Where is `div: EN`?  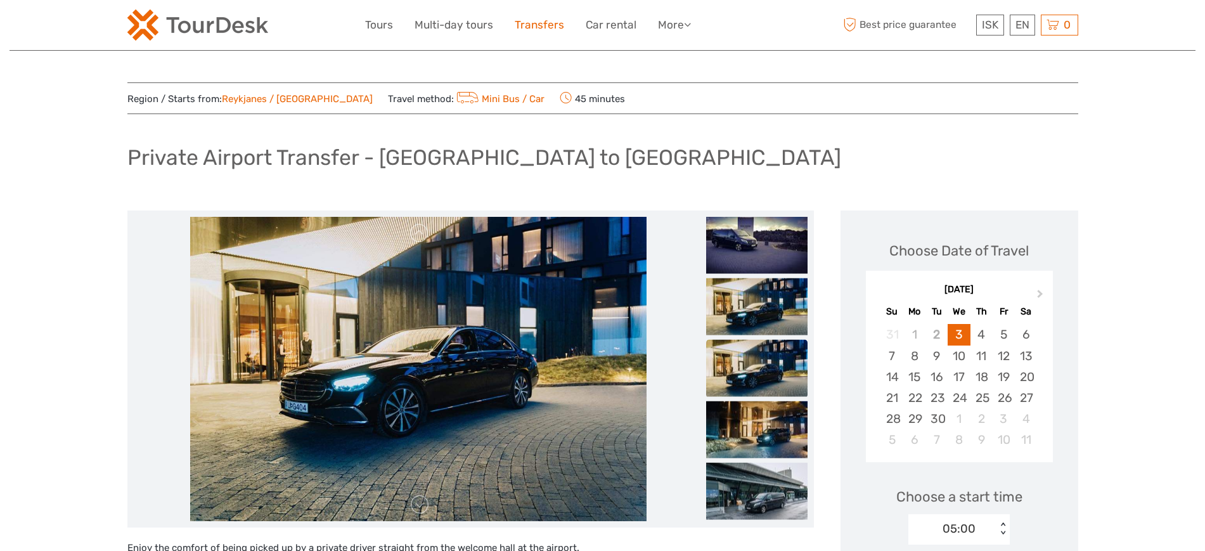
div: EN is located at coordinates (1022, 25).